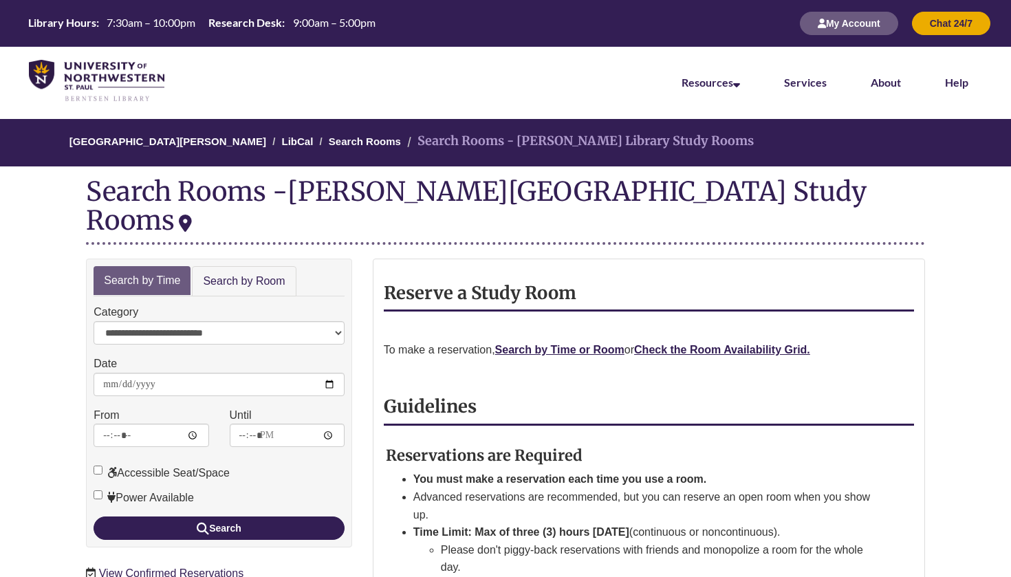 This screenshot has height=577, width=1011. I want to click on a: My Account, so click(848, 23).